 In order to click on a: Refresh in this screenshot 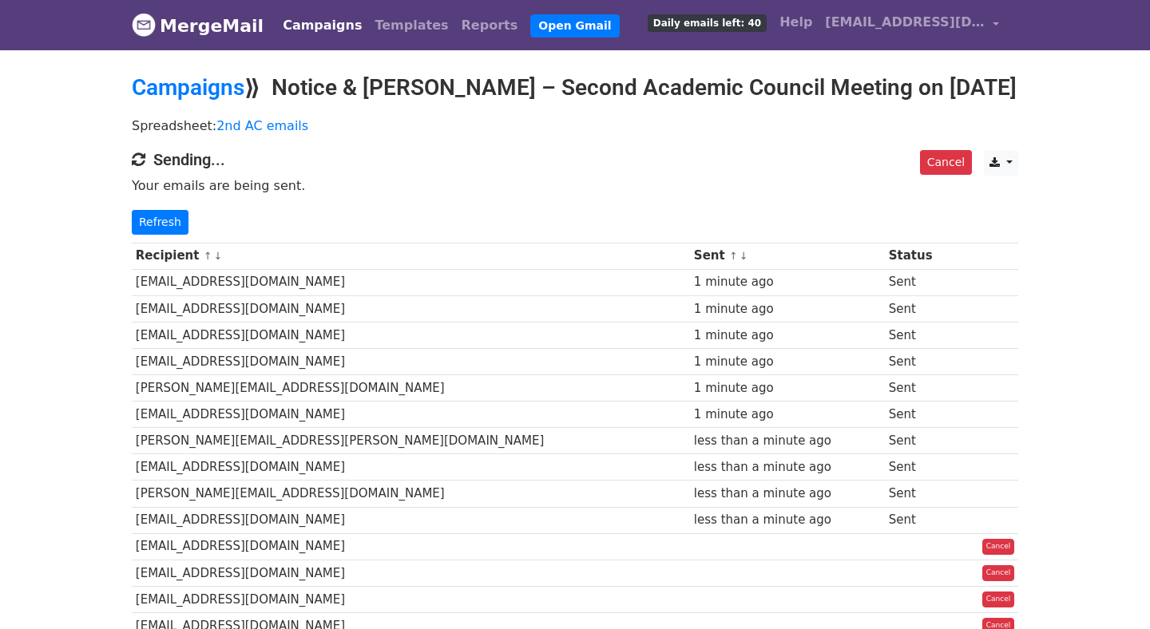, I will do `click(160, 222)`.